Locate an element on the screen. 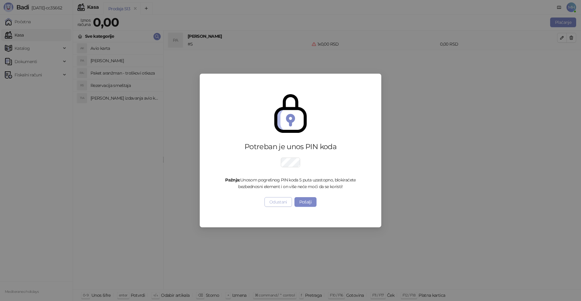 This screenshot has width=581, height=301. button: Pošalji is located at coordinates (305, 202).